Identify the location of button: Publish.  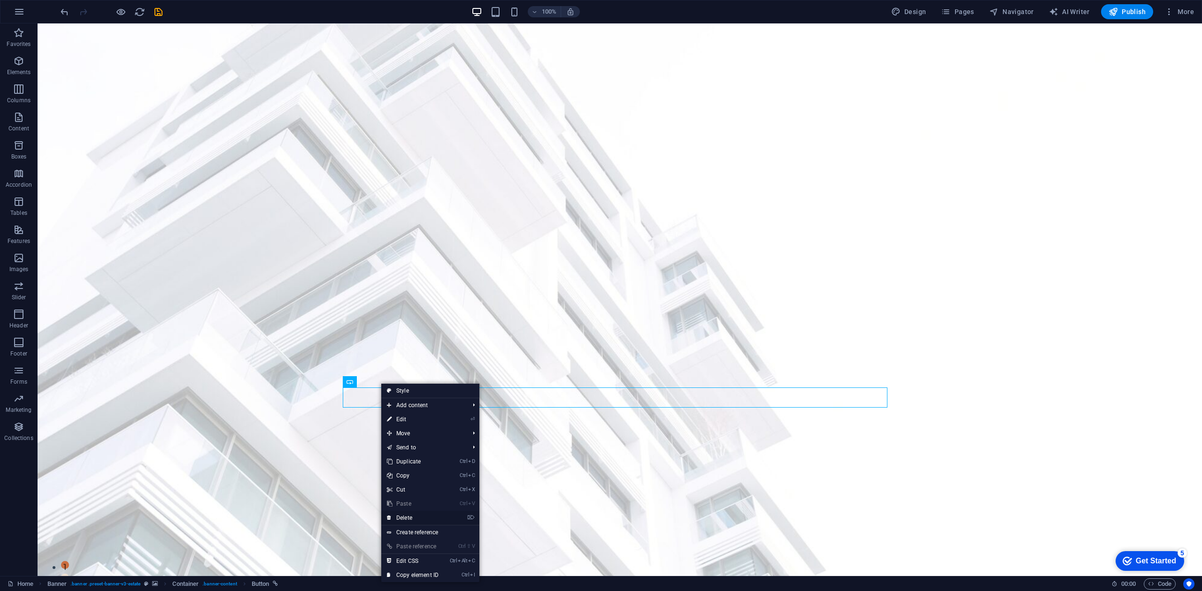
(1127, 12).